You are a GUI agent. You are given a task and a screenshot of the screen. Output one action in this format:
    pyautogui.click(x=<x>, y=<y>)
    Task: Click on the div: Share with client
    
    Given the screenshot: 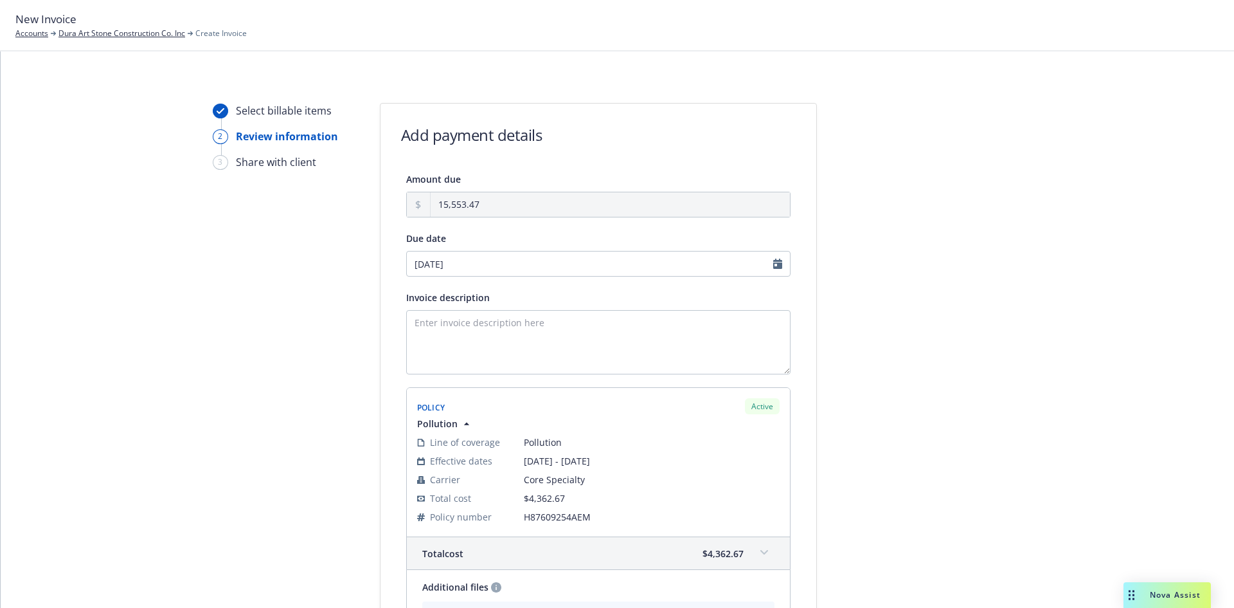 What is the action you would take?
    pyautogui.click(x=276, y=162)
    